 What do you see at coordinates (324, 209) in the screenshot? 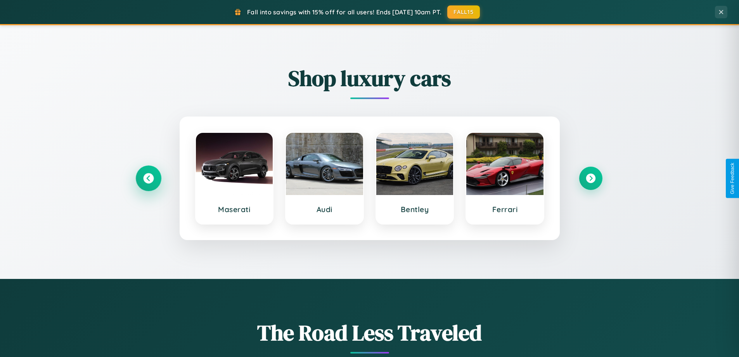
I see `h3: Audi` at bounding box center [324, 209].